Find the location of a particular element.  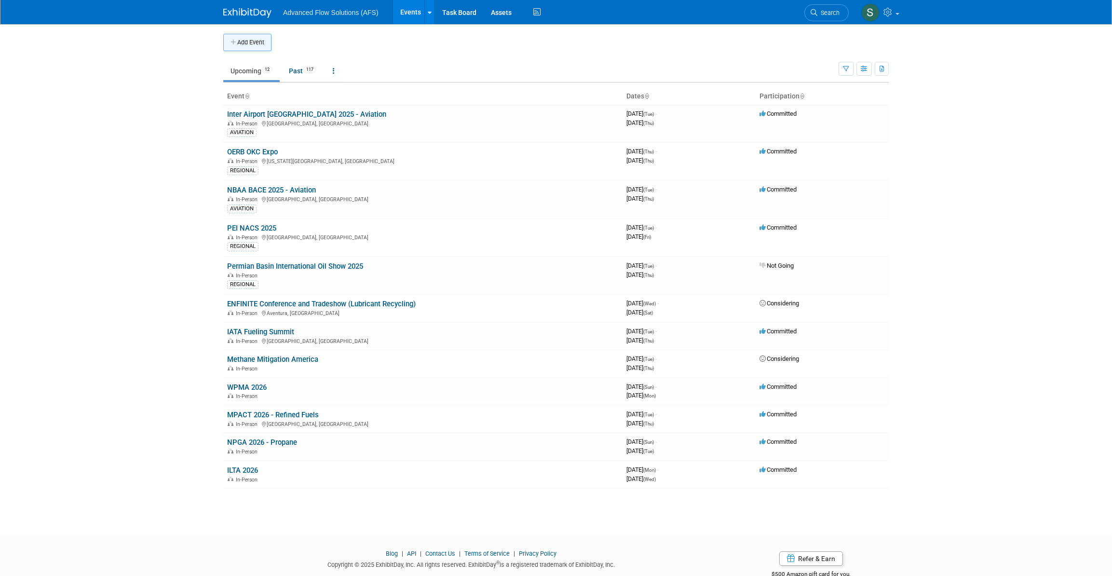

span: (Mon) is located at coordinates (650, 395).